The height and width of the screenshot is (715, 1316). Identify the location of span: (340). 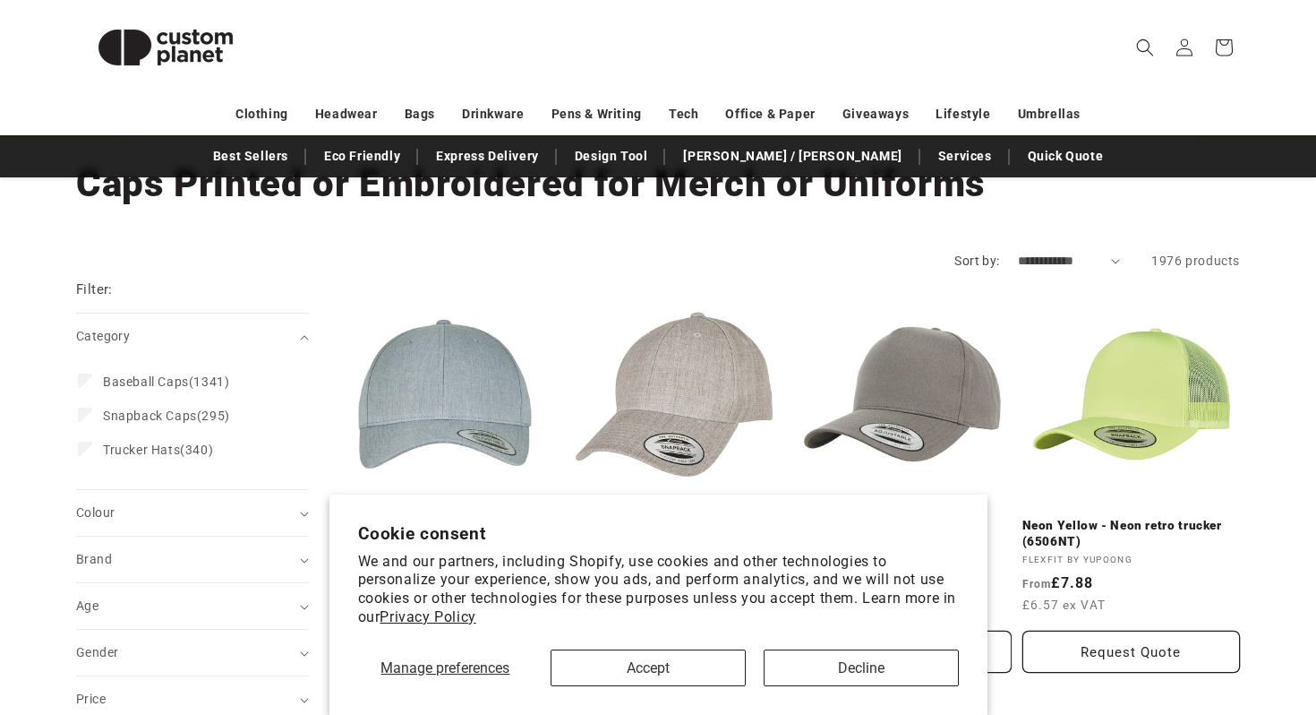
(158, 449).